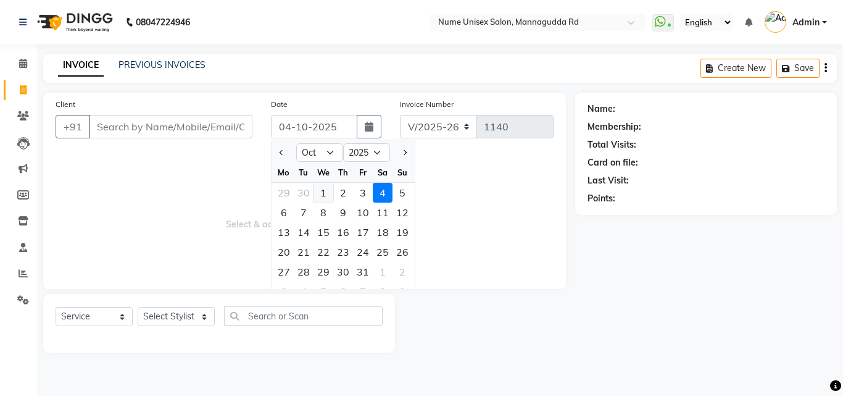 The width and height of the screenshot is (843, 396). I want to click on div: Sa, so click(383, 172).